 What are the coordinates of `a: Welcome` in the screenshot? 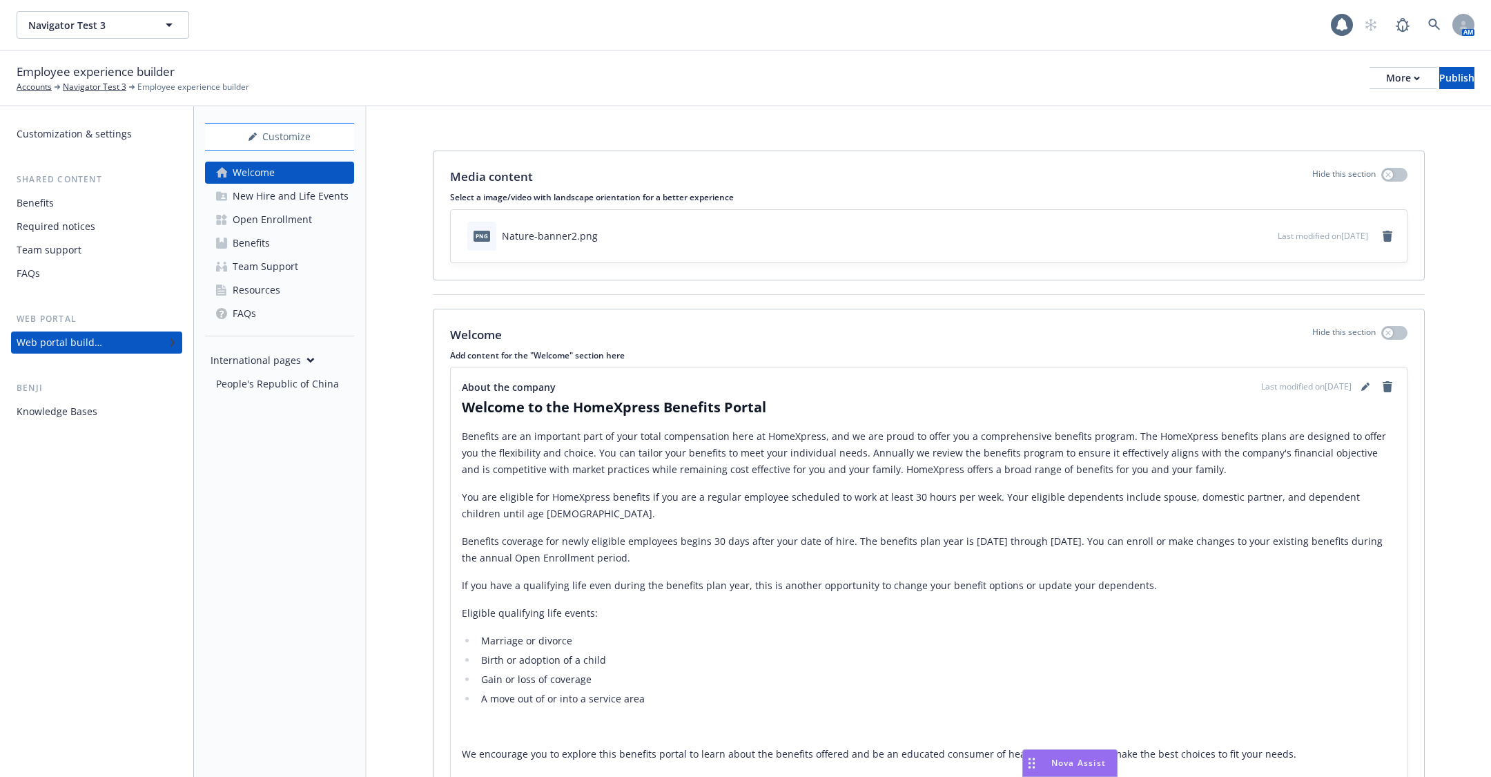 It's located at (280, 173).